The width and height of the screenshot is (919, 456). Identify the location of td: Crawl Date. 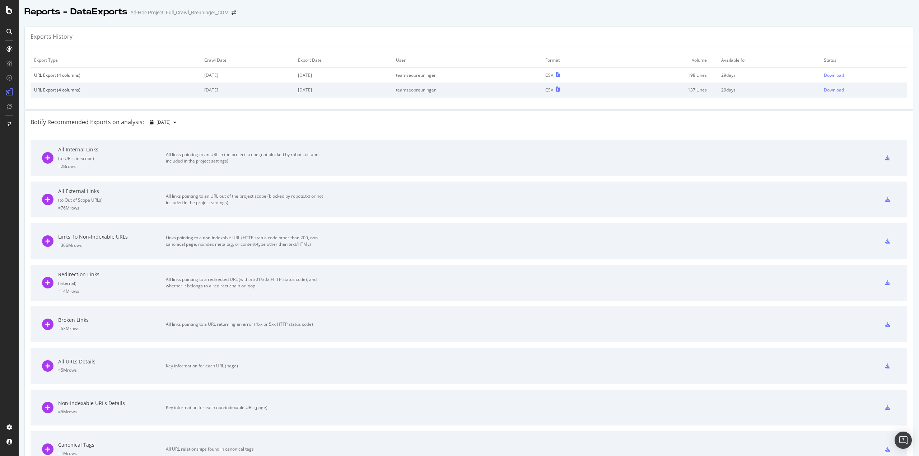
(247, 60).